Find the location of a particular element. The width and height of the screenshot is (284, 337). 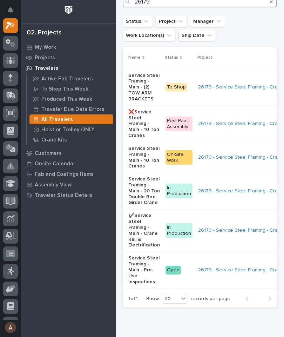

div: 02. Projects is located at coordinates (44, 33).